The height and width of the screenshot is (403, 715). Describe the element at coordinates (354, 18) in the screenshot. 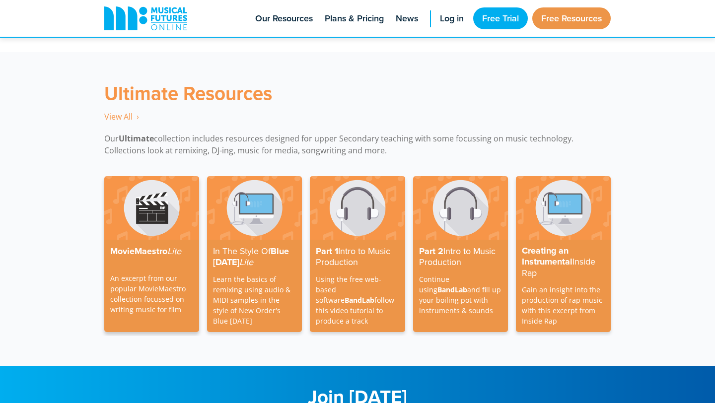

I see `span: Plans & Pricing` at that location.